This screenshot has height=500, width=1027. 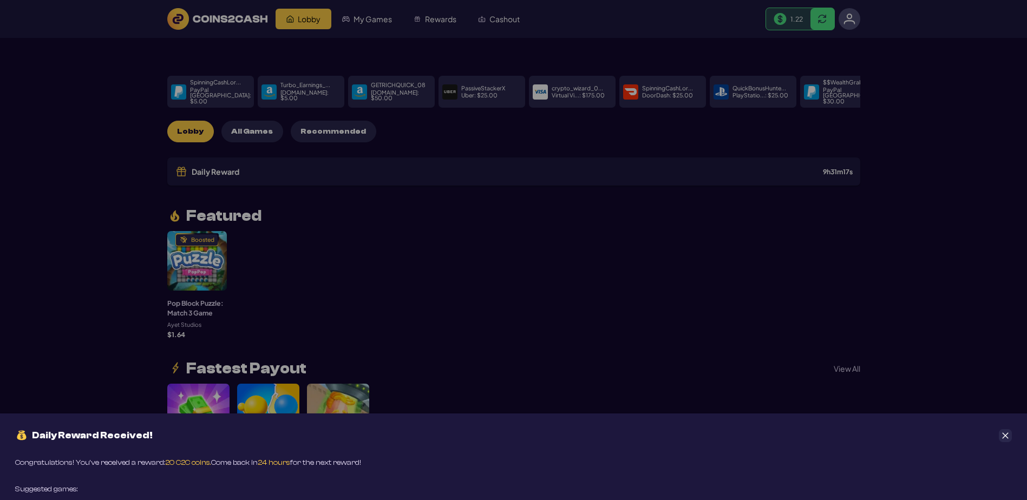 What do you see at coordinates (188, 463) in the screenshot?
I see `span: 20 C2C coins.` at bounding box center [188, 463].